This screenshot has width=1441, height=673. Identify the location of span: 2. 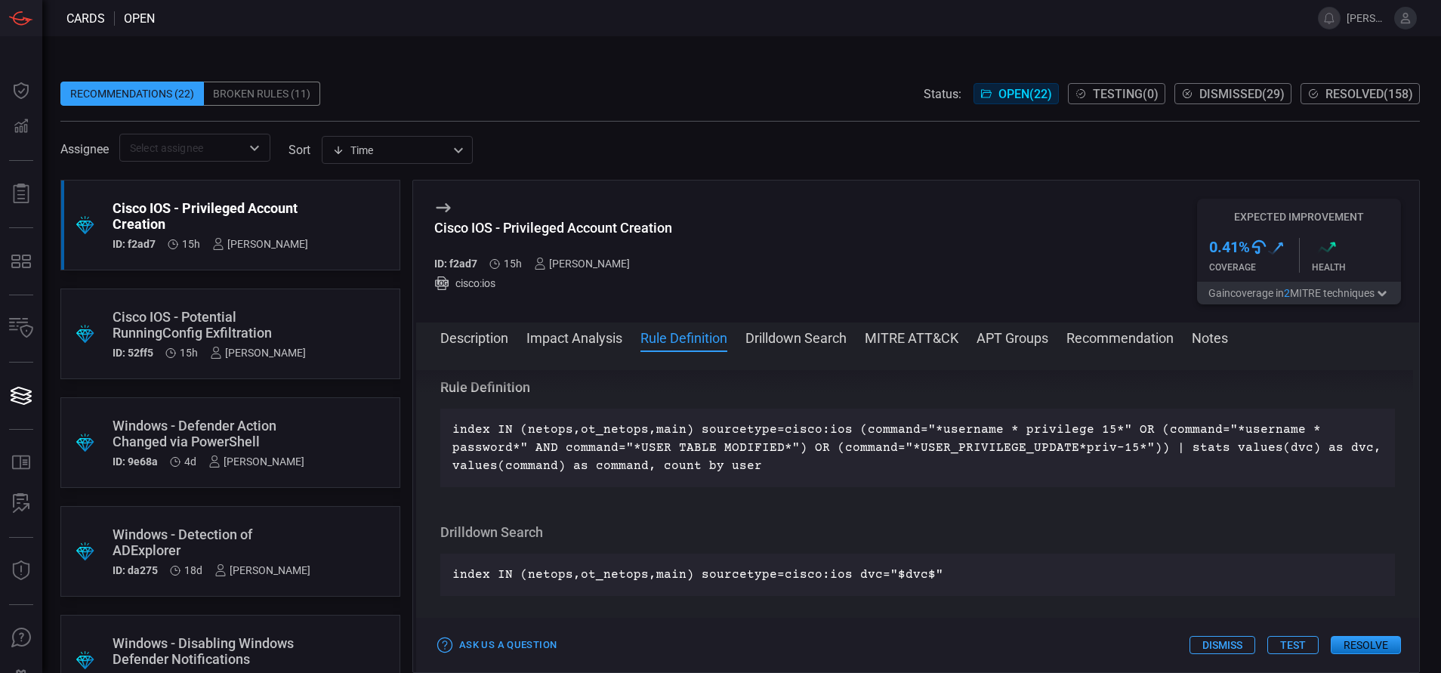
(1287, 293).